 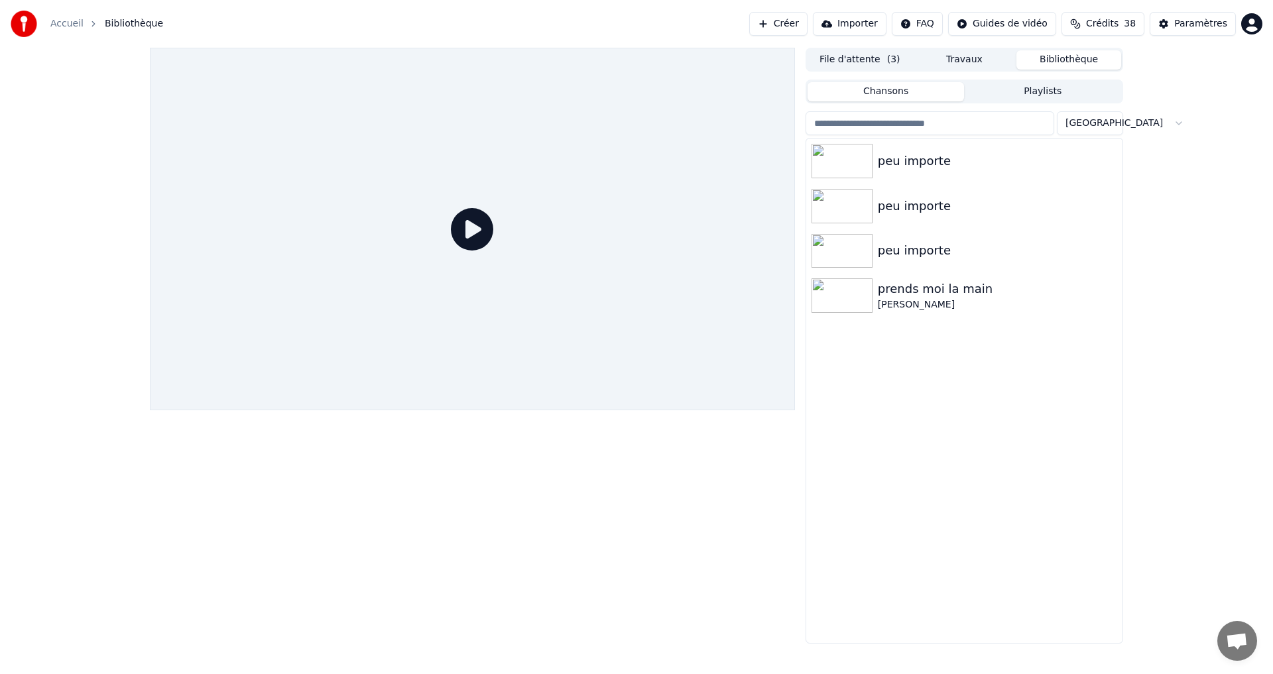 What do you see at coordinates (886, 92) in the screenshot?
I see `button: Chansons` at bounding box center [886, 92].